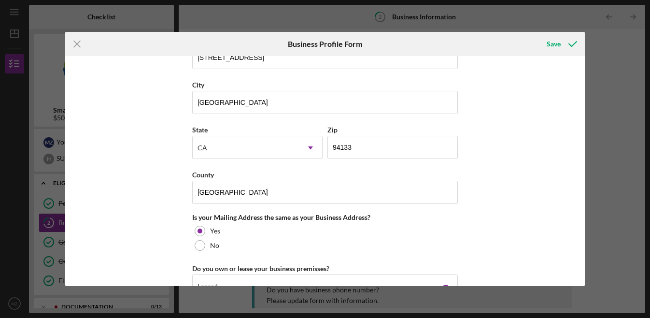 Image resolution: width=650 pixels, height=318 pixels. Describe the element at coordinates (214, 245) in the screenshot. I see `label: No` at that location.